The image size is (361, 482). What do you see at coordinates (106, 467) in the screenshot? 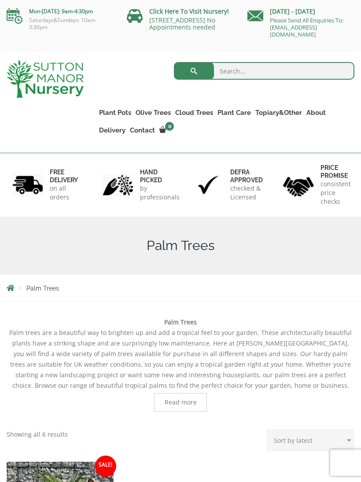
I see `span: Sale!` at bounding box center [106, 467].